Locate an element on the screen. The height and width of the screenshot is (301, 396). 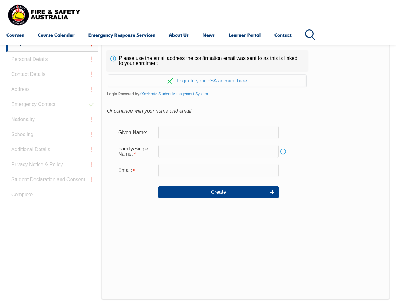
div: Or continue with your name and email is located at coordinates (245, 111).